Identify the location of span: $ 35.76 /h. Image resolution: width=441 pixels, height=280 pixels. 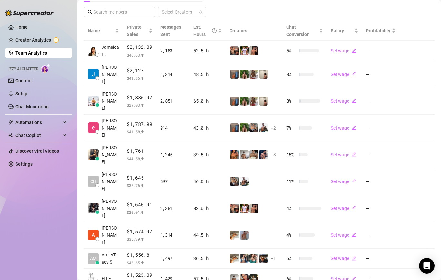
(139, 185).